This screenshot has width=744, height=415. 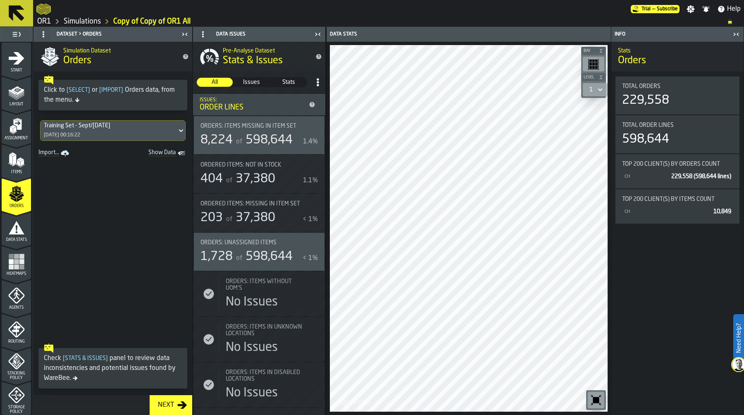 What do you see at coordinates (728, 9) in the screenshot?
I see `label: button-toggle-Help` at bounding box center [728, 9].